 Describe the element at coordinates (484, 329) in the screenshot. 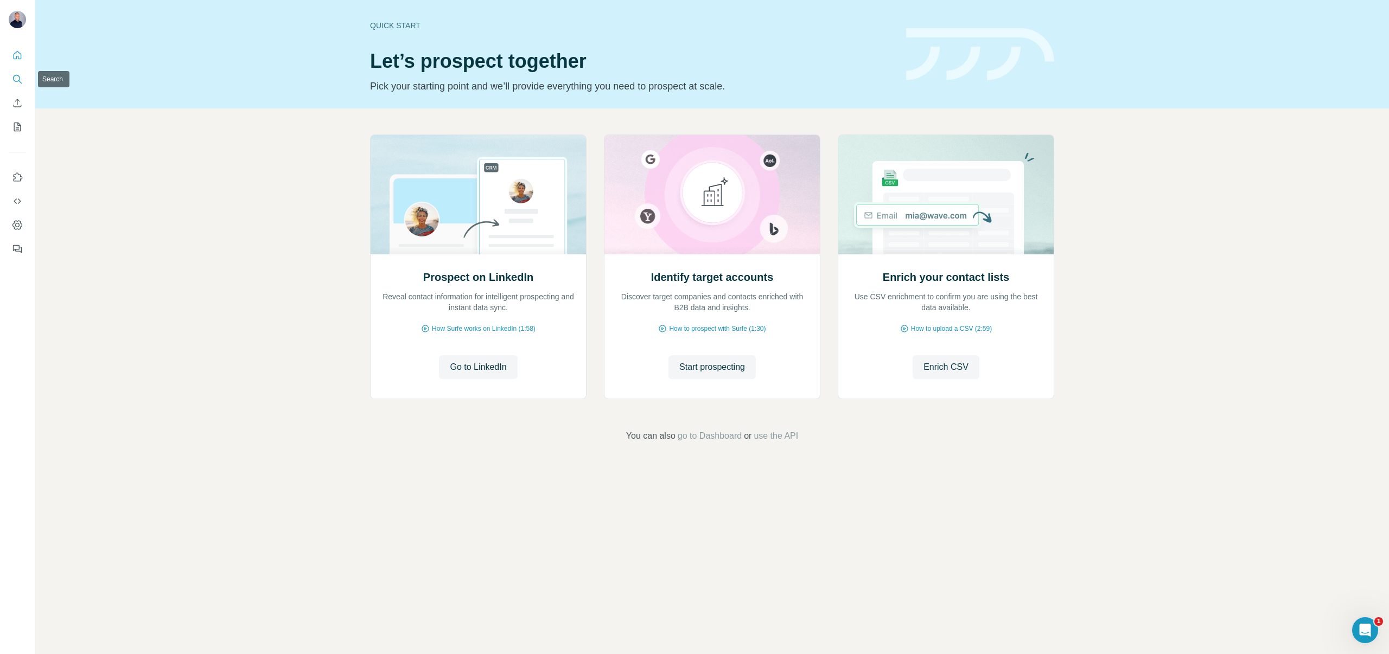

I see `span: How Surfe works on LinkedIn (1:58)` at that location.